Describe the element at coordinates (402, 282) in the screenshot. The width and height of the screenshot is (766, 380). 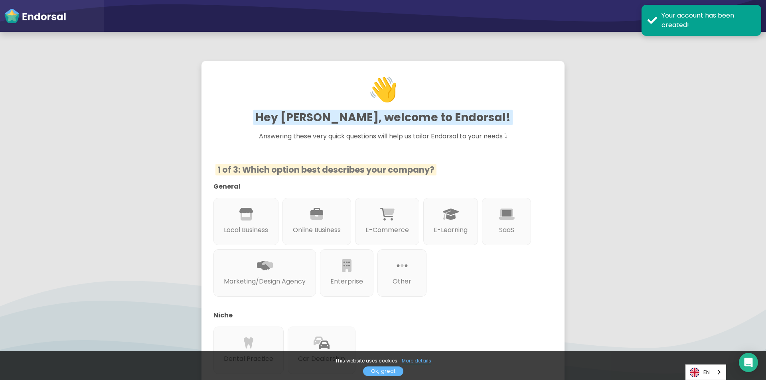
I see `p: Other` at that location.